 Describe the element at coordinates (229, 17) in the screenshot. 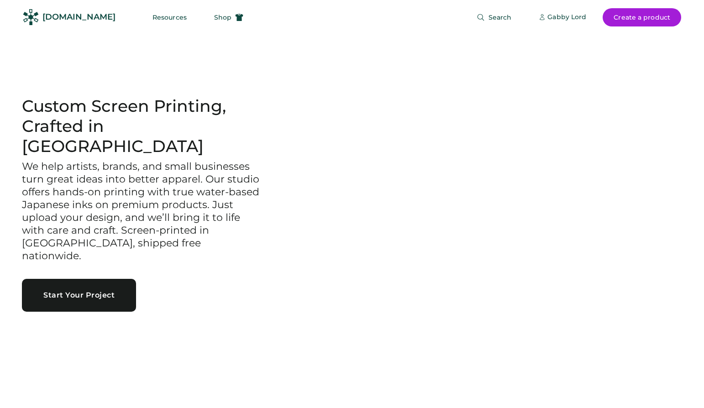

I see `button: Shop` at that location.